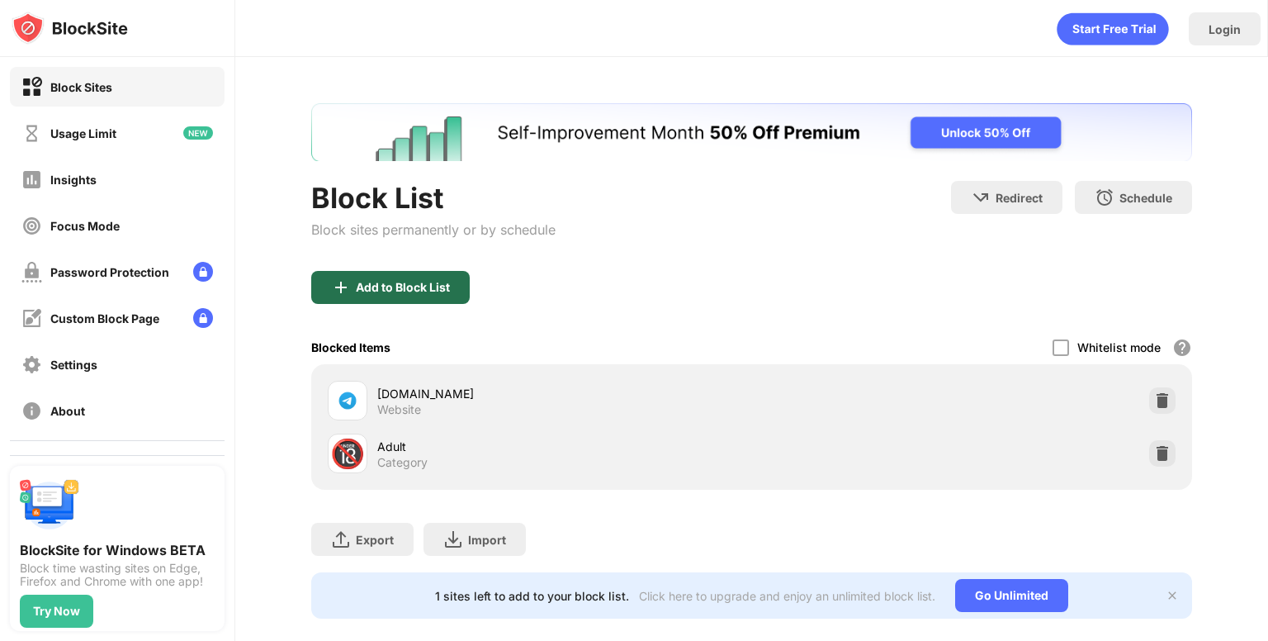 Image resolution: width=1268 pixels, height=641 pixels. What do you see at coordinates (399, 409) in the screenshot?
I see `div: Website` at bounding box center [399, 409].